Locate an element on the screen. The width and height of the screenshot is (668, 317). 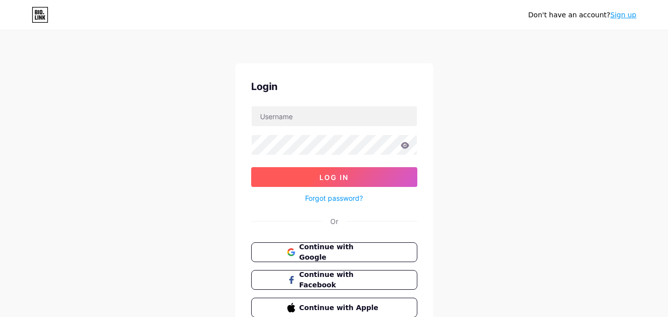
a: Sign up is located at coordinates (623, 15).